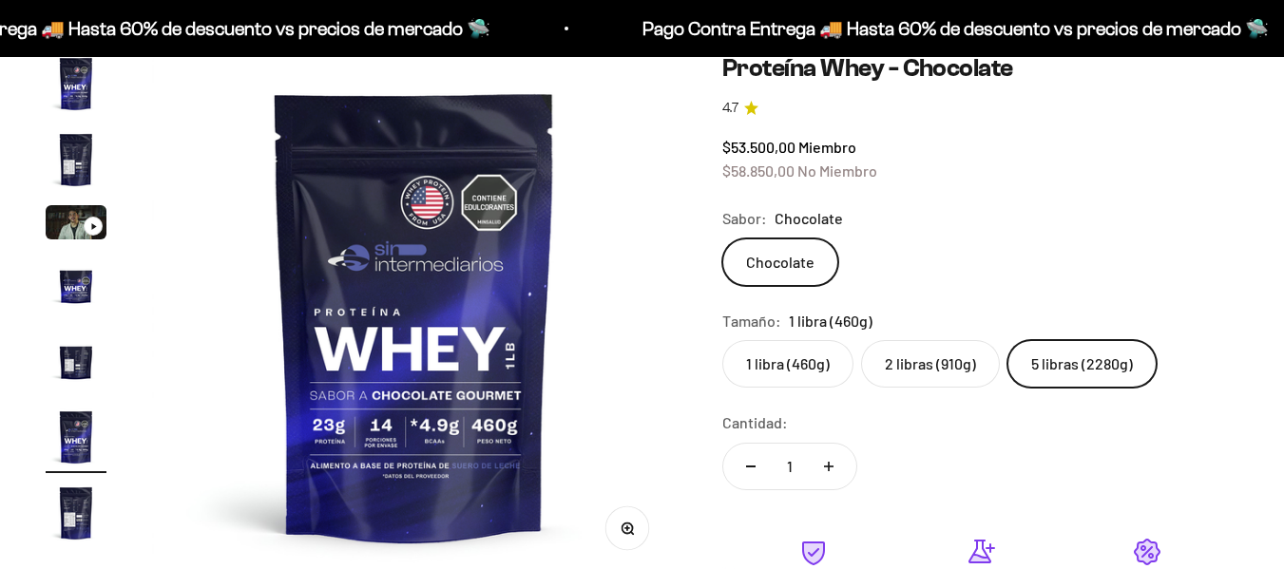  I want to click on button: Aumentar cantidad, so click(829, 467).